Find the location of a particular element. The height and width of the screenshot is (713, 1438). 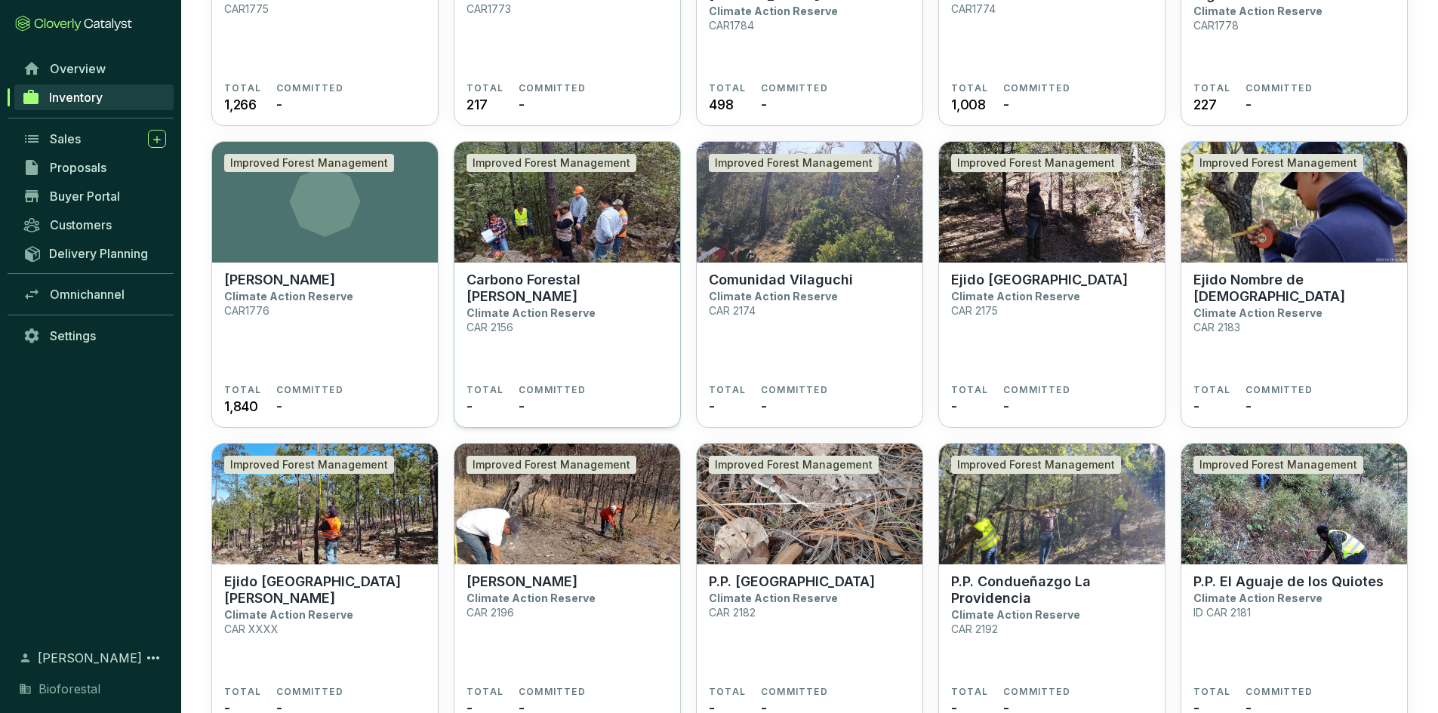

span: Delivery Planning is located at coordinates (98, 254).